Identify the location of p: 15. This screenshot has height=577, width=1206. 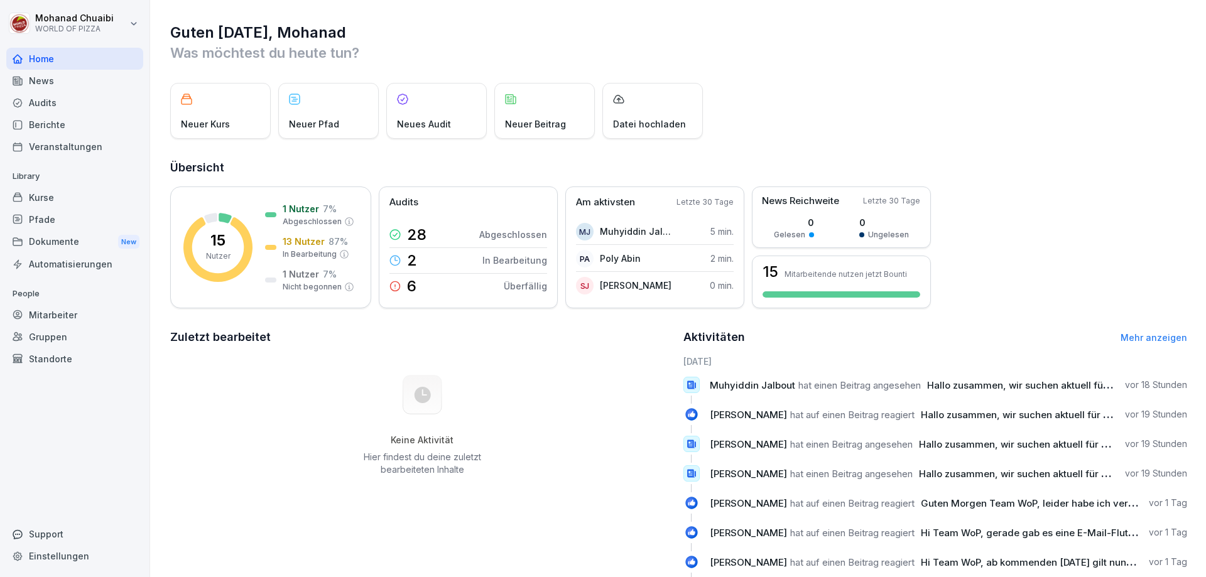
(218, 241).